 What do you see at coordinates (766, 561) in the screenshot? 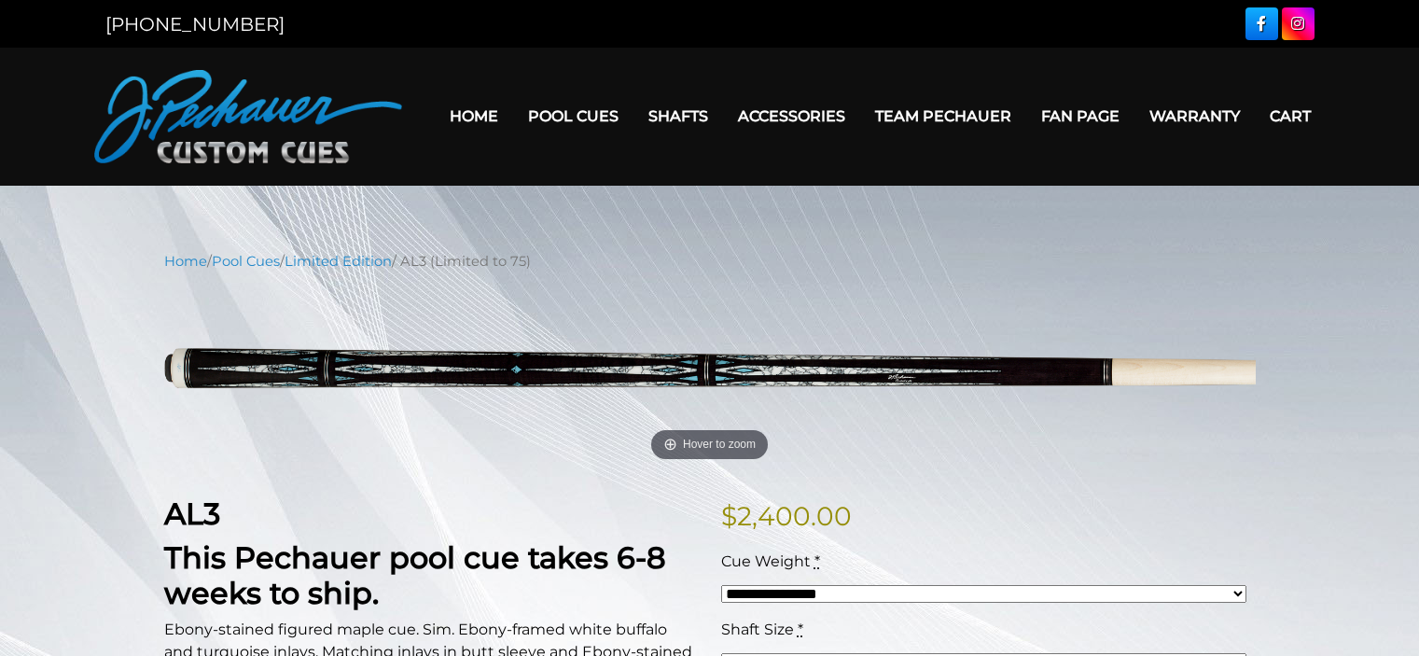
I see `span: Cue Weight` at bounding box center [766, 561].